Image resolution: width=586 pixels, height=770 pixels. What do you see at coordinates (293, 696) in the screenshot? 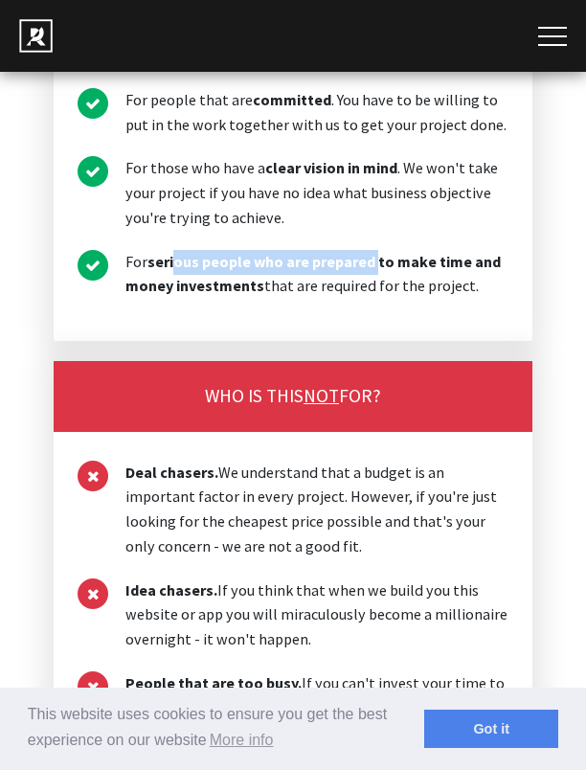
I see `li: If you can't invest your time to work with us on your project - we can't help you.` at bounding box center [293, 696].